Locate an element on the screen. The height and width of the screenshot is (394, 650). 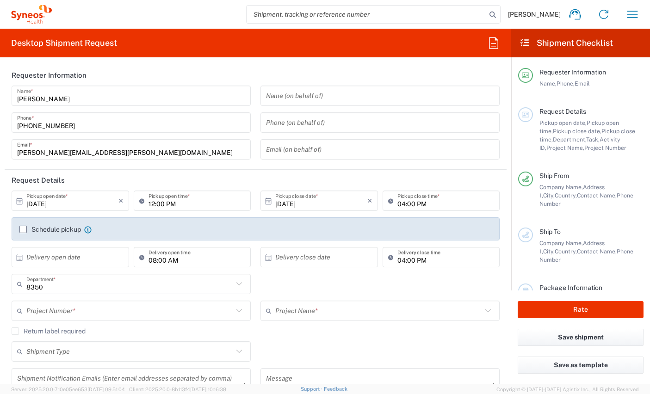
span: Package Information is located at coordinates (571, 288).